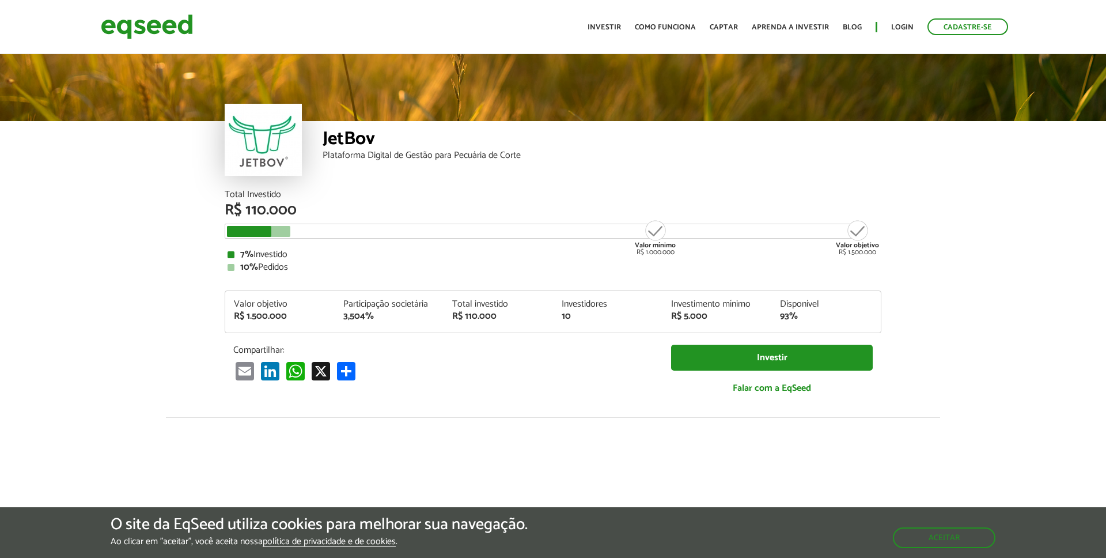 This screenshot has height=558, width=1106. I want to click on div: Total investido, so click(498, 304).